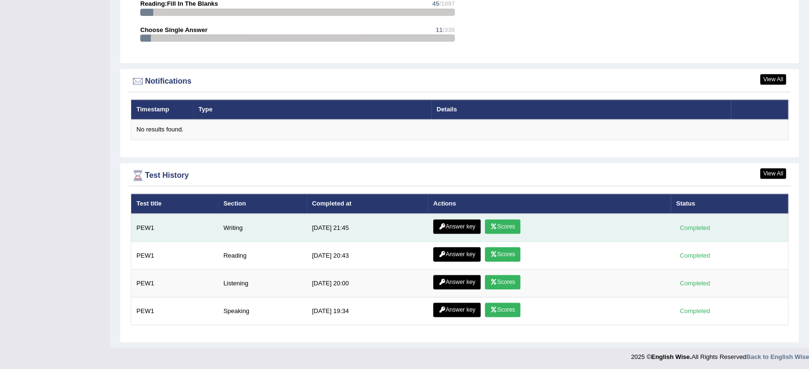 The image size is (809, 369). What do you see at coordinates (262, 312) in the screenshot?
I see `td: Speaking` at bounding box center [262, 312].